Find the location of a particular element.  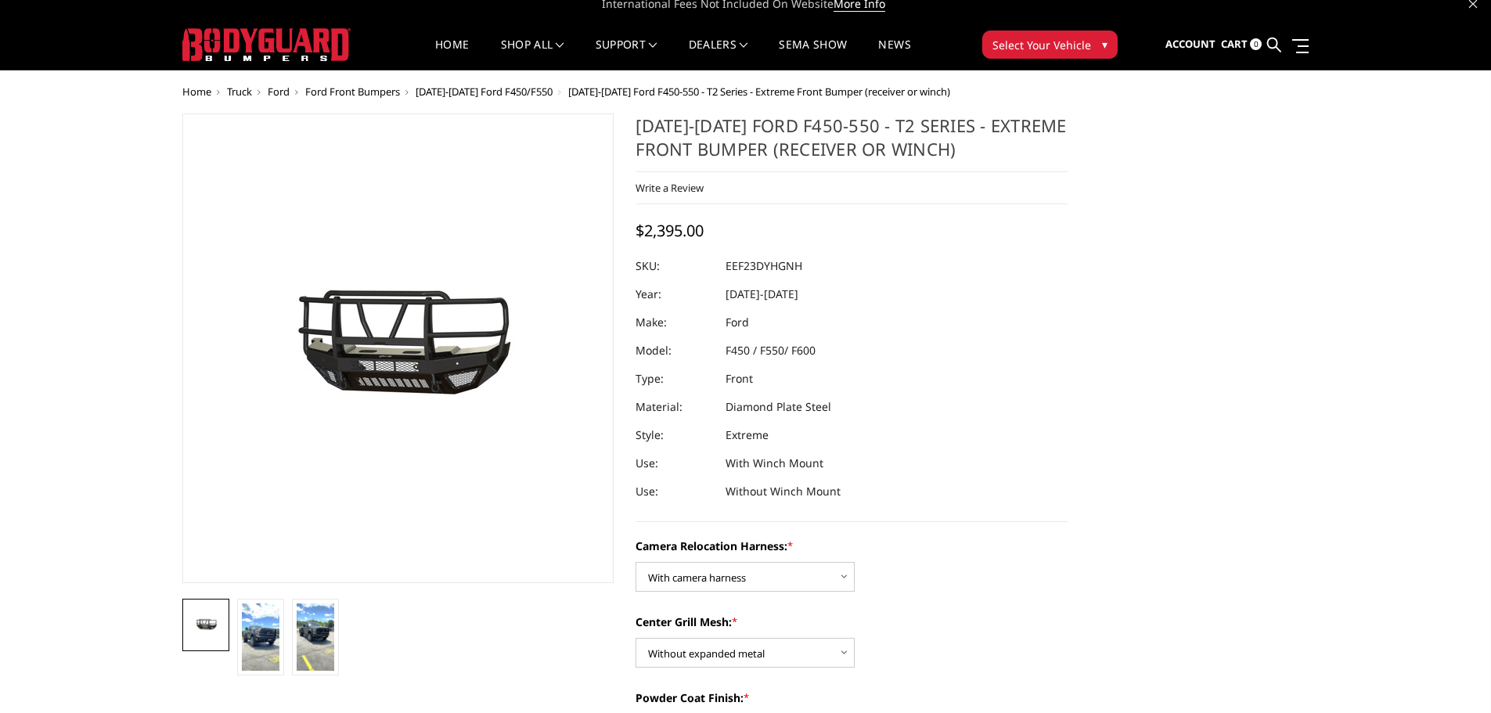

img: BODYGUARD BUMPERS is located at coordinates (266, 45).